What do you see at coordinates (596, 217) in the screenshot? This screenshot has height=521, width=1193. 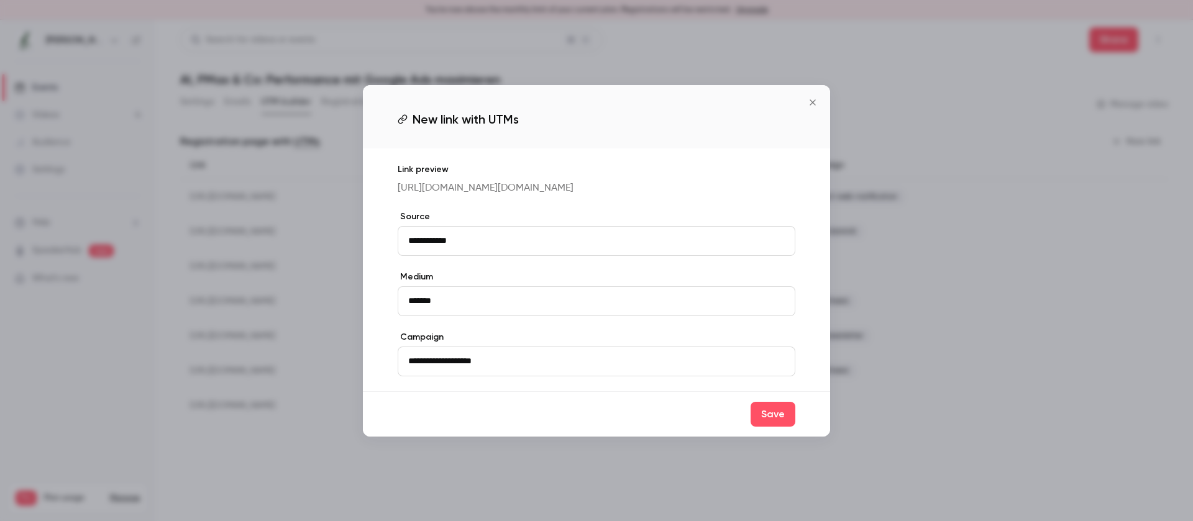 I see `label: Source` at bounding box center [596, 217].